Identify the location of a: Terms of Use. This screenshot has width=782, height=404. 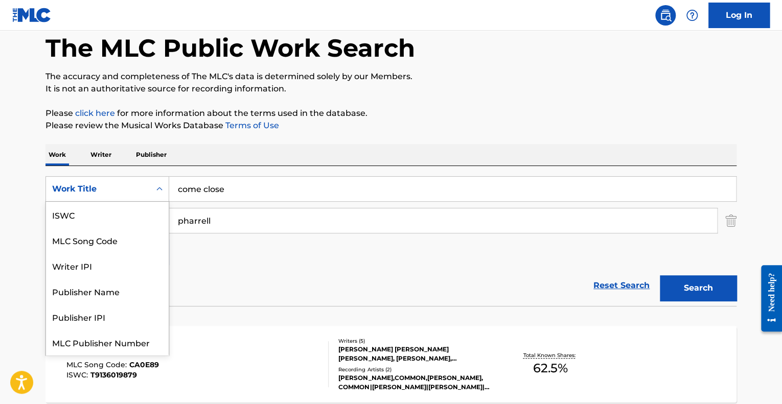
(251, 125).